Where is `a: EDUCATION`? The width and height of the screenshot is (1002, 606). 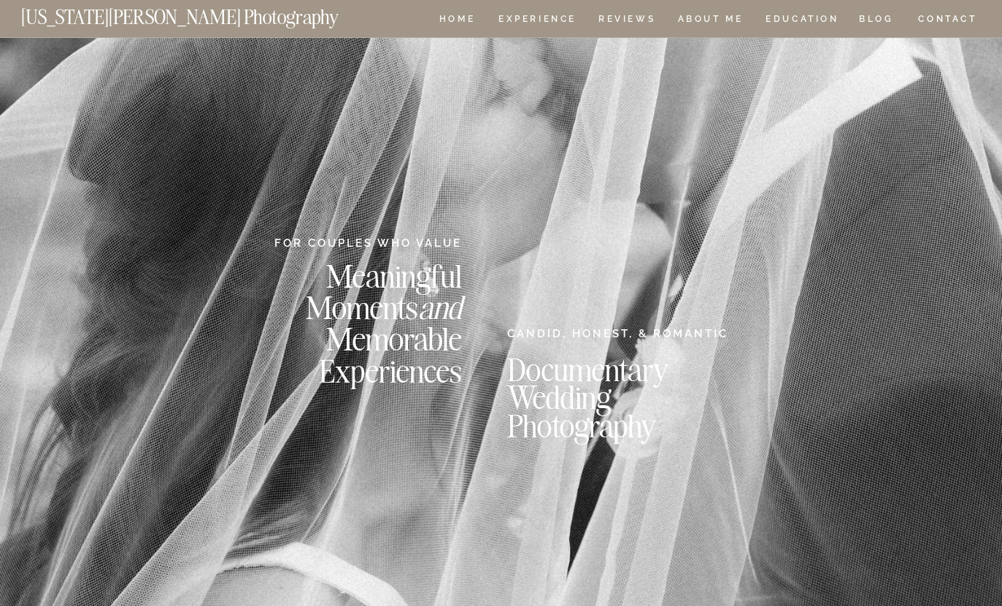
a: EDUCATION is located at coordinates (802, 20).